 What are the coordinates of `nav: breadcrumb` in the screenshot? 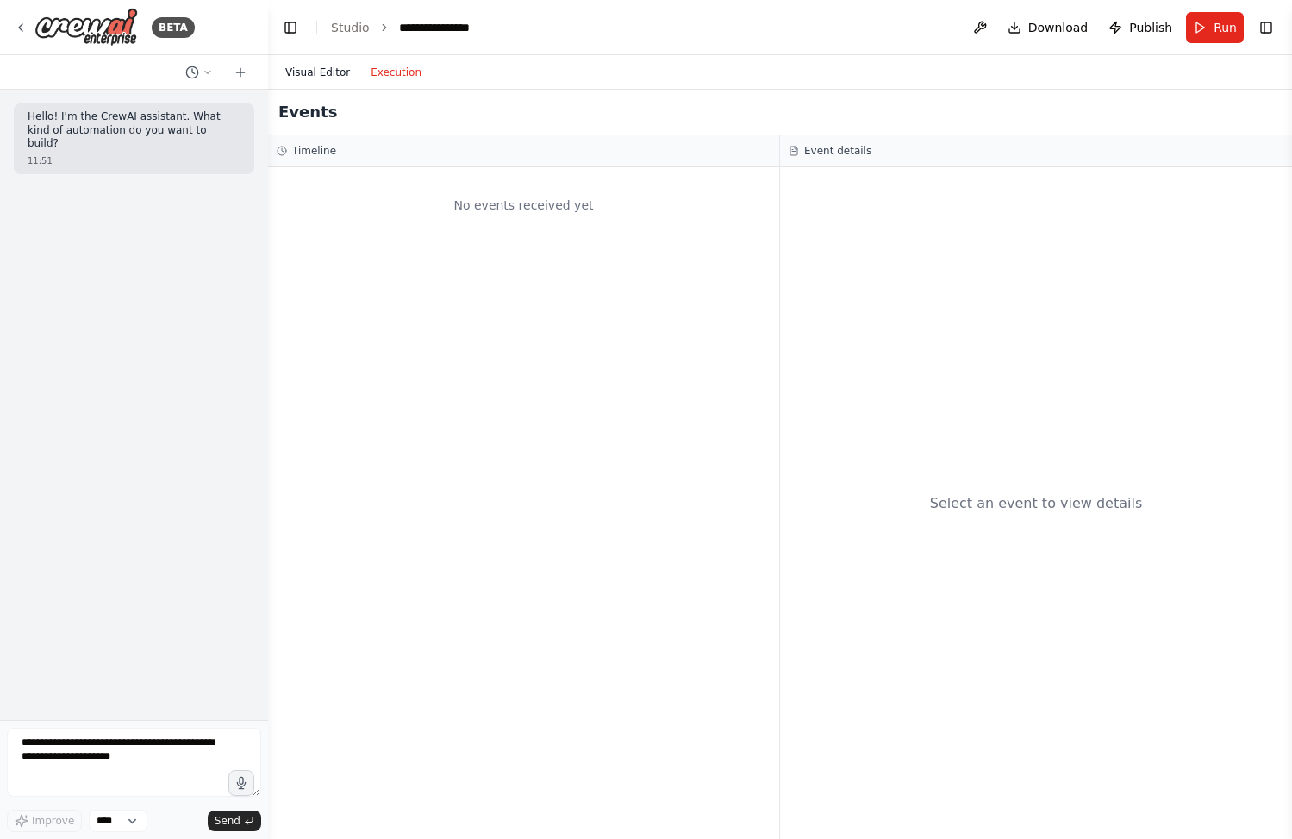 It's located at (409, 28).